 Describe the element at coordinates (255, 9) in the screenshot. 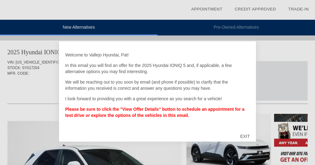

I see `a: Credit Approved` at that location.